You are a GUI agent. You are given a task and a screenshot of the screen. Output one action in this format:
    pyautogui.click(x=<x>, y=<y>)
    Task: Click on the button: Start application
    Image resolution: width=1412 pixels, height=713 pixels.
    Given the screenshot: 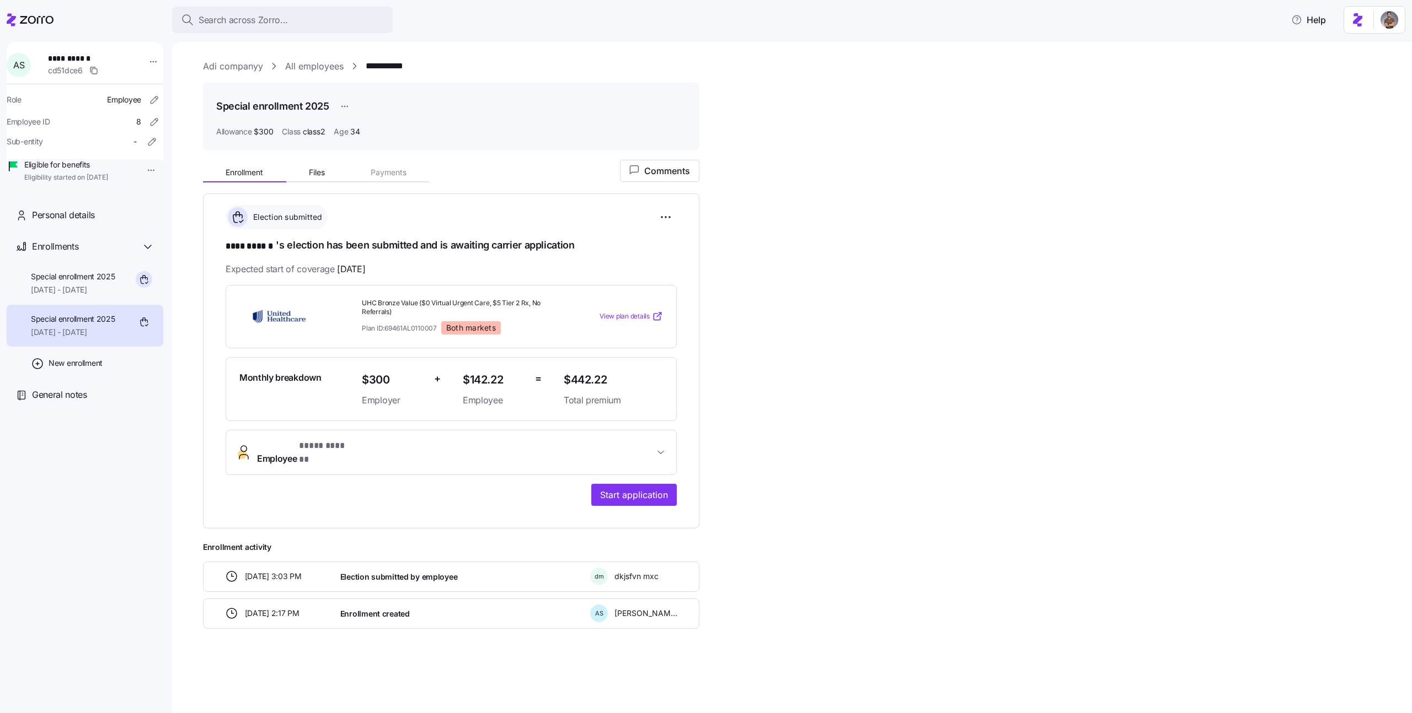 What is the action you would take?
    pyautogui.click(x=634, y=495)
    